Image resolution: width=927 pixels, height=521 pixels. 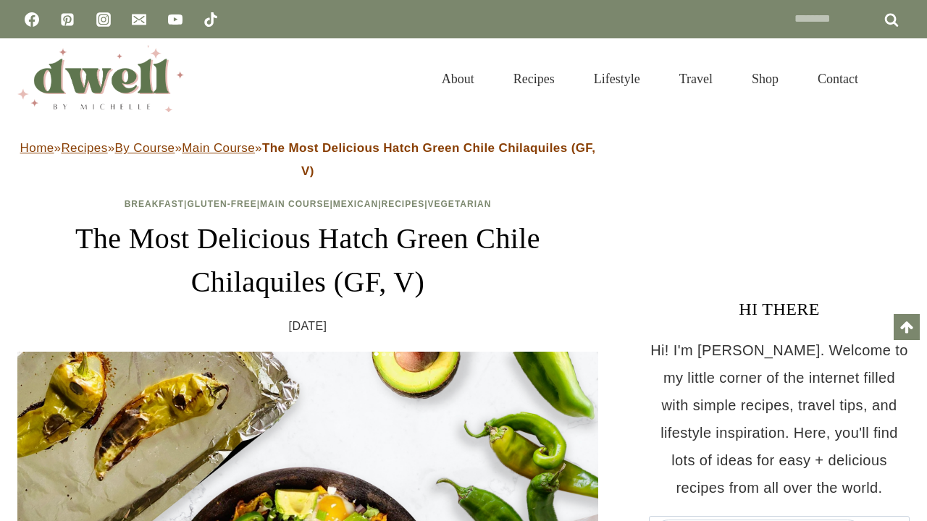 What do you see at coordinates (101, 79) in the screenshot?
I see `img: DWELL by michelle` at bounding box center [101, 79].